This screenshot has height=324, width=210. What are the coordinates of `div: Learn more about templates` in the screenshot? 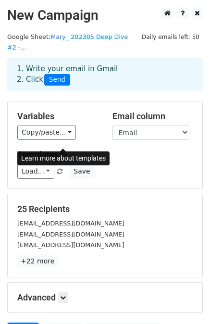 It's located at (63, 158).